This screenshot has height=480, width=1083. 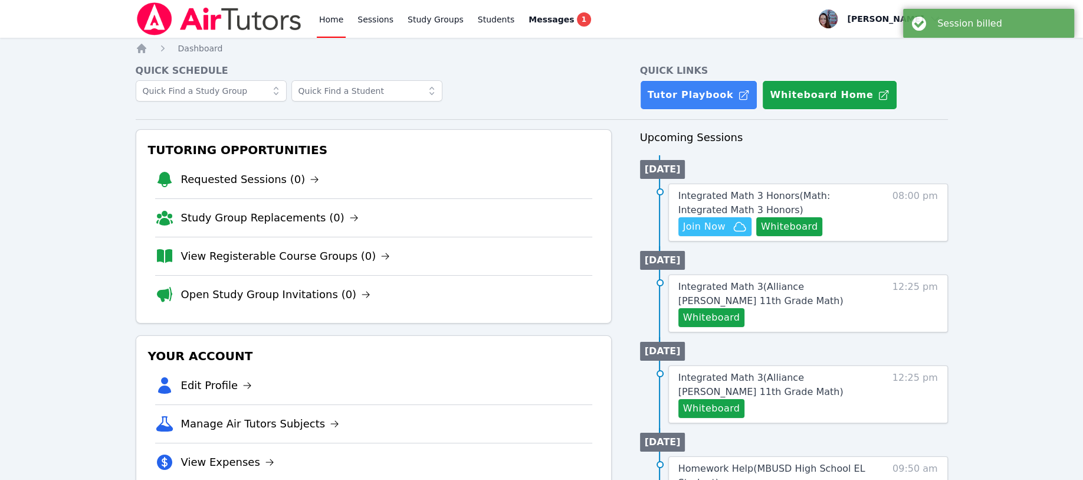 What do you see at coordinates (219, 19) in the screenshot?
I see `img: Air Tutors` at bounding box center [219, 19].